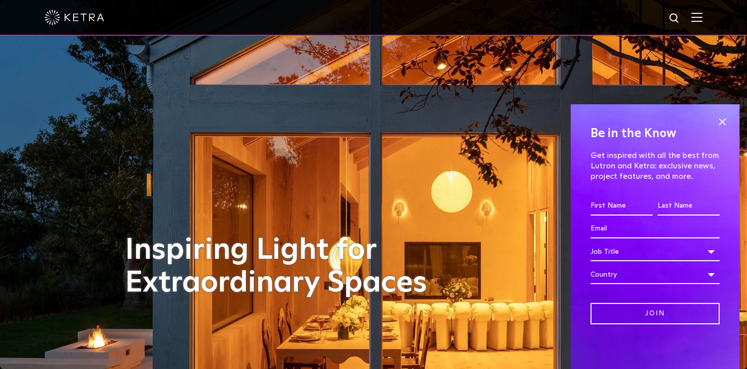  Describe the element at coordinates (287, 267) in the screenshot. I see `h1: Inspiring Light for Extraordinary Spaces` at that location.